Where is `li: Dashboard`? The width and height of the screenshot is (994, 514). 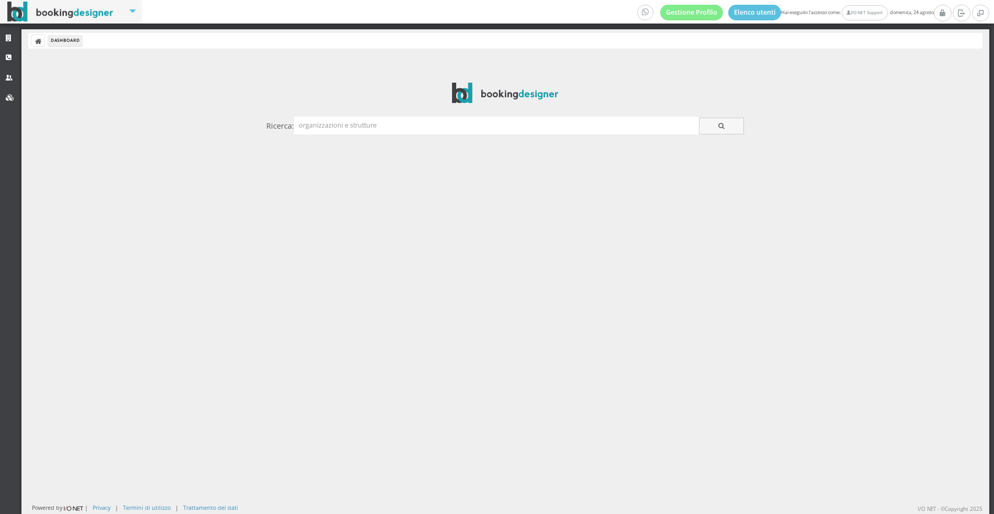 li: Dashboard is located at coordinates (65, 41).